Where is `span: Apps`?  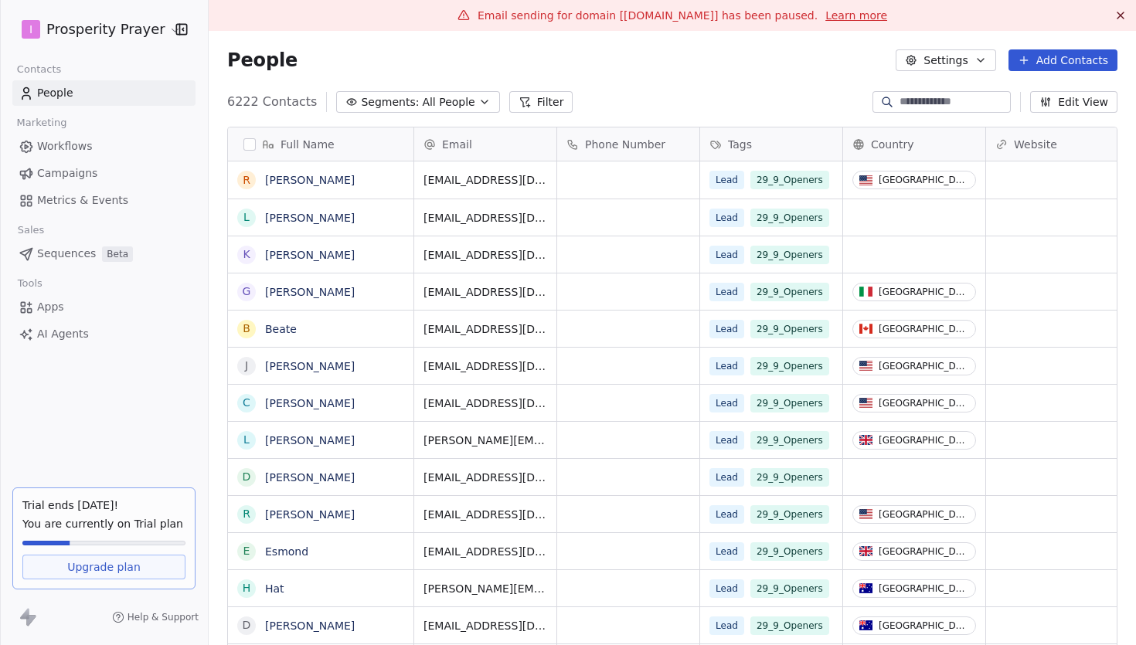
span: Apps is located at coordinates (50, 307).